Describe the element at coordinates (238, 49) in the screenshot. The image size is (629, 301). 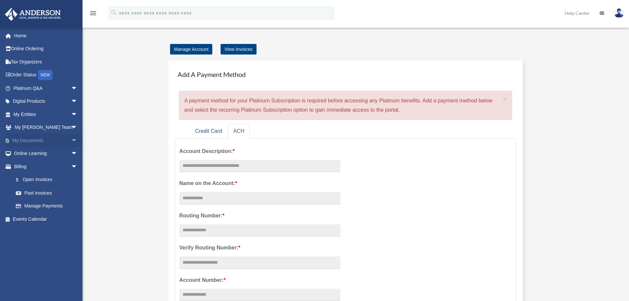
I see `a: View Invoices` at that location.